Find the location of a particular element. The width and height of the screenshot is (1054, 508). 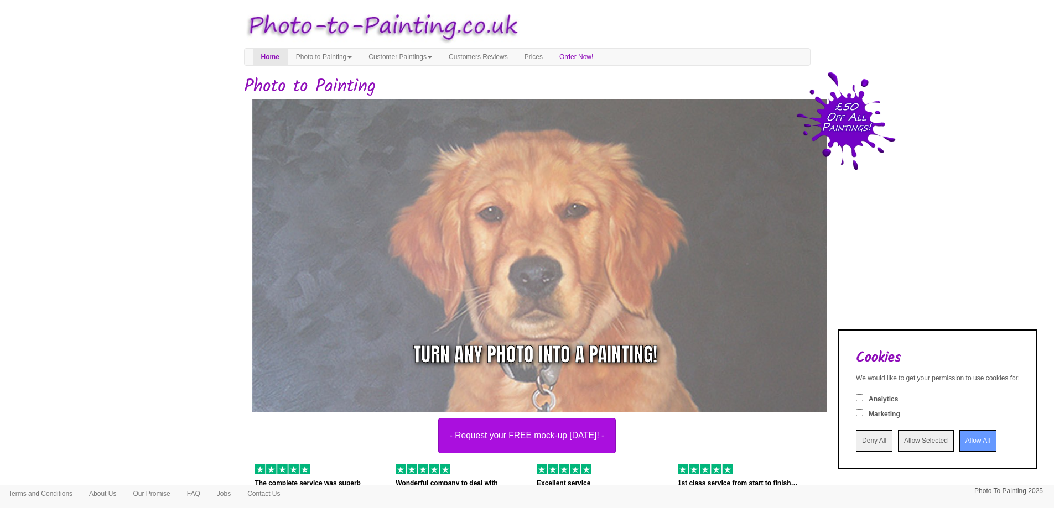

img: Photo to Painting is located at coordinates (380, 27).